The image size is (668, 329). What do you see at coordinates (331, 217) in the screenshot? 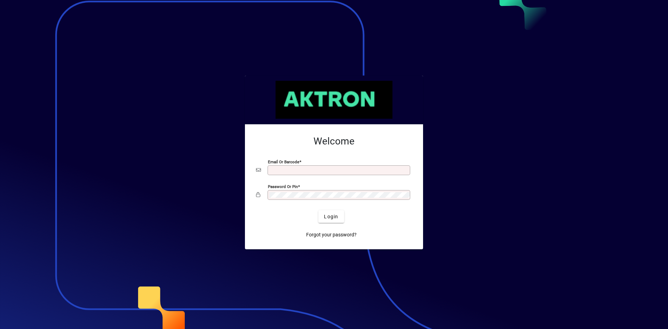
I see `button: Login` at bounding box center [331, 217].